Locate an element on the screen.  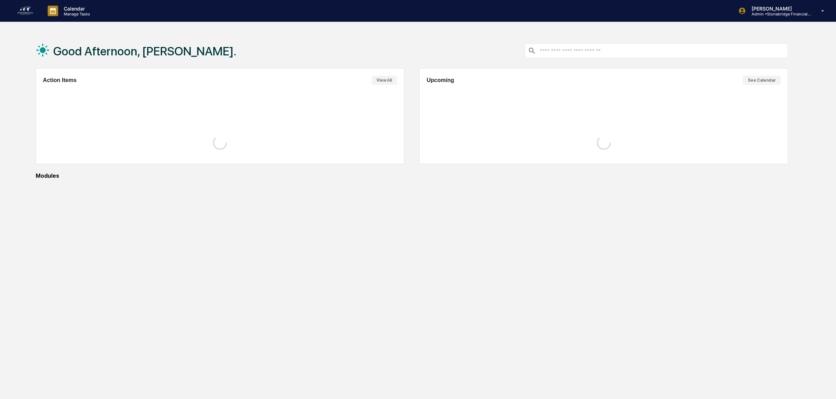
p: Calendar is located at coordinates (76, 8).